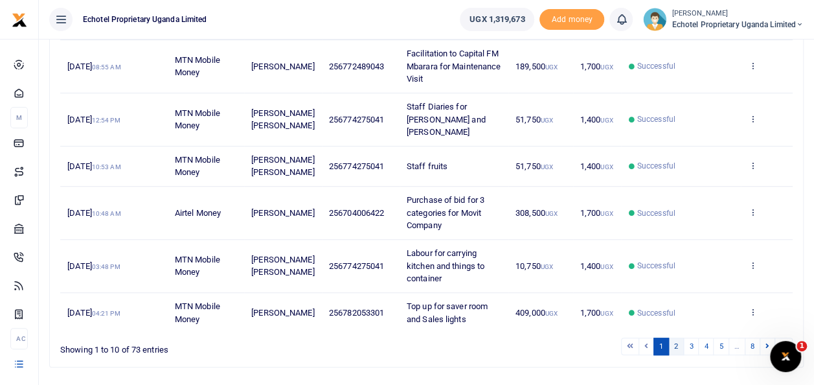  I want to click on span: 10,750, so click(534, 266).